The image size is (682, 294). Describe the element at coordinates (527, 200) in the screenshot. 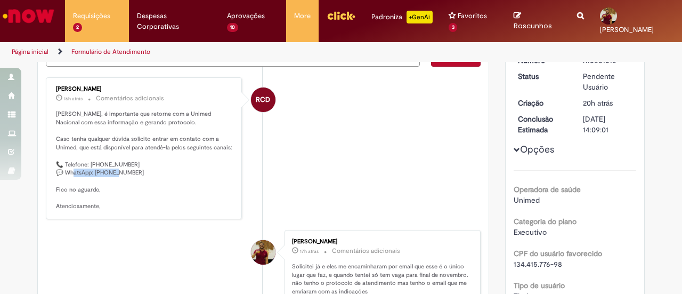

I see `span: Unimed` at that location.